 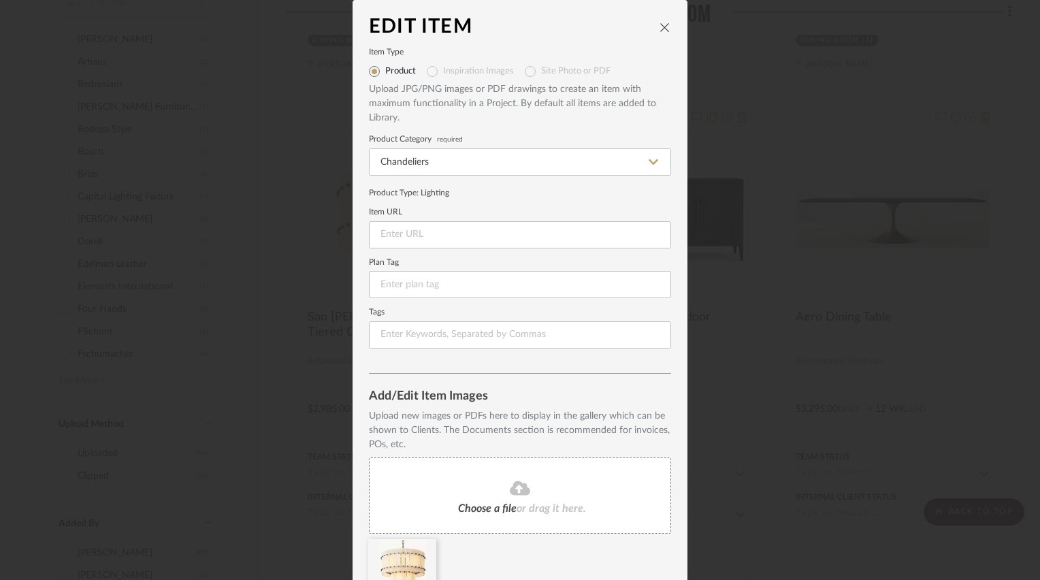 I want to click on label: Item Type, so click(x=520, y=52).